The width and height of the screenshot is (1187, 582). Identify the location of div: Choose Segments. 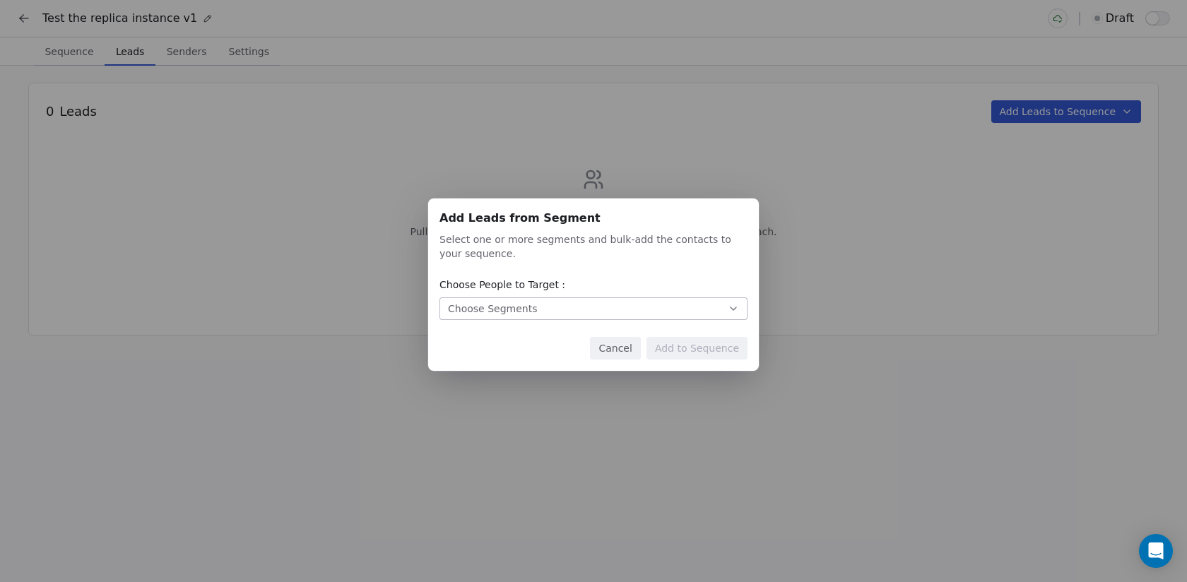
(492, 309).